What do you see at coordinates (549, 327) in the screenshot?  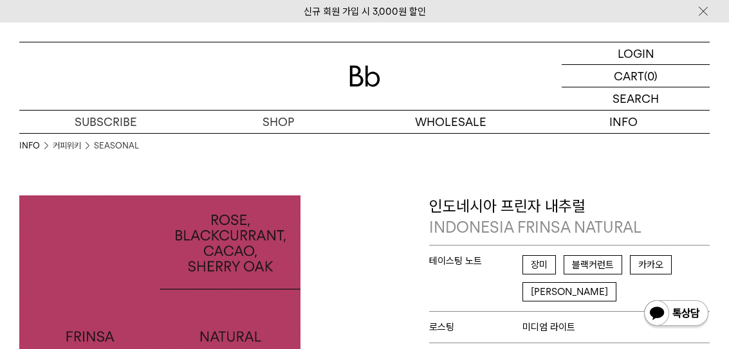 I see `span: 미디엄 라이트` at bounding box center [549, 327].